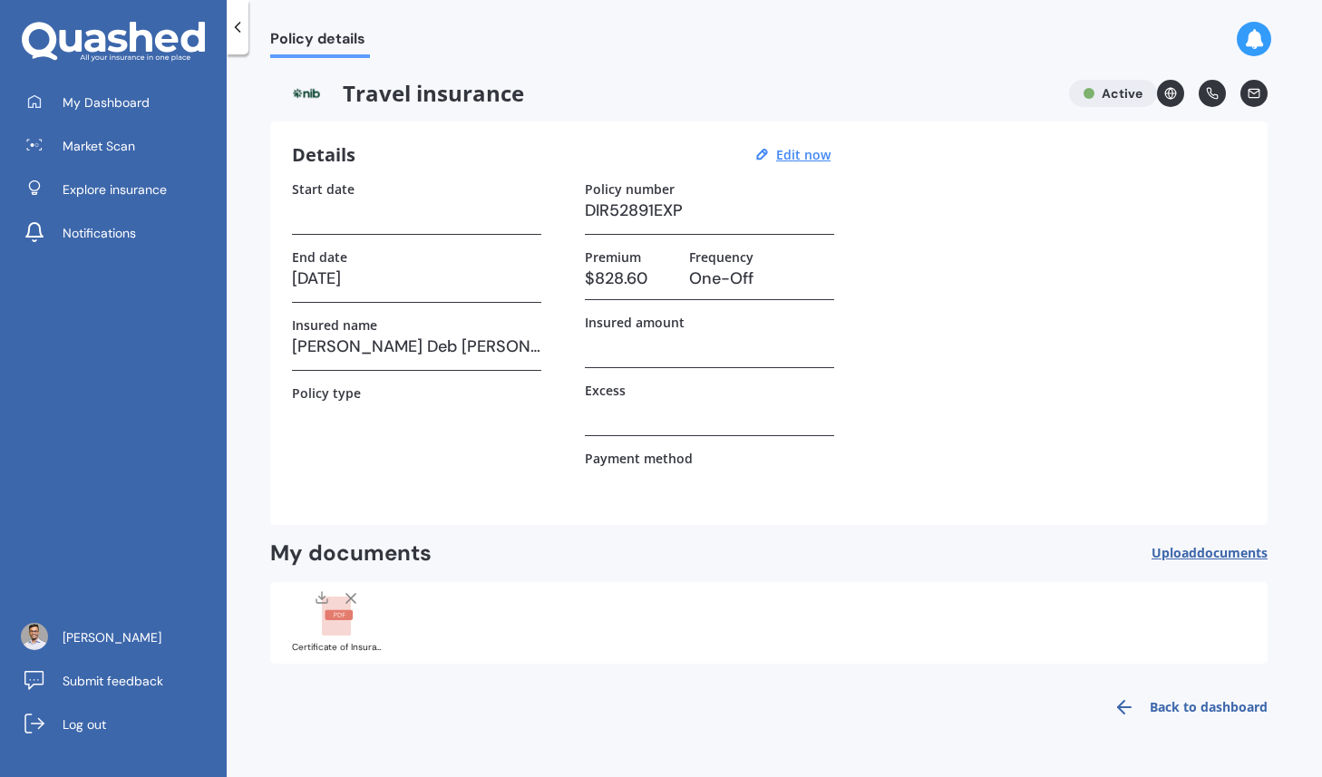 The height and width of the screenshot is (777, 1322). Describe the element at coordinates (721, 257) in the screenshot. I see `label: Frequency` at that location.